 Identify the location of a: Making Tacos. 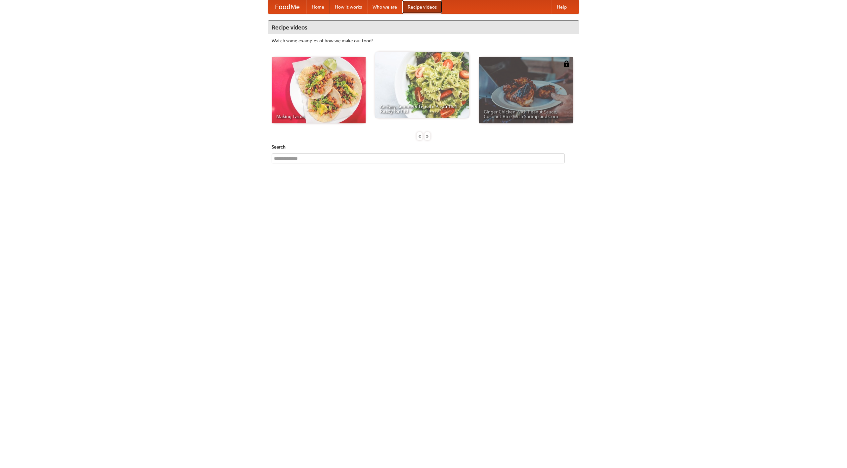
(319, 90).